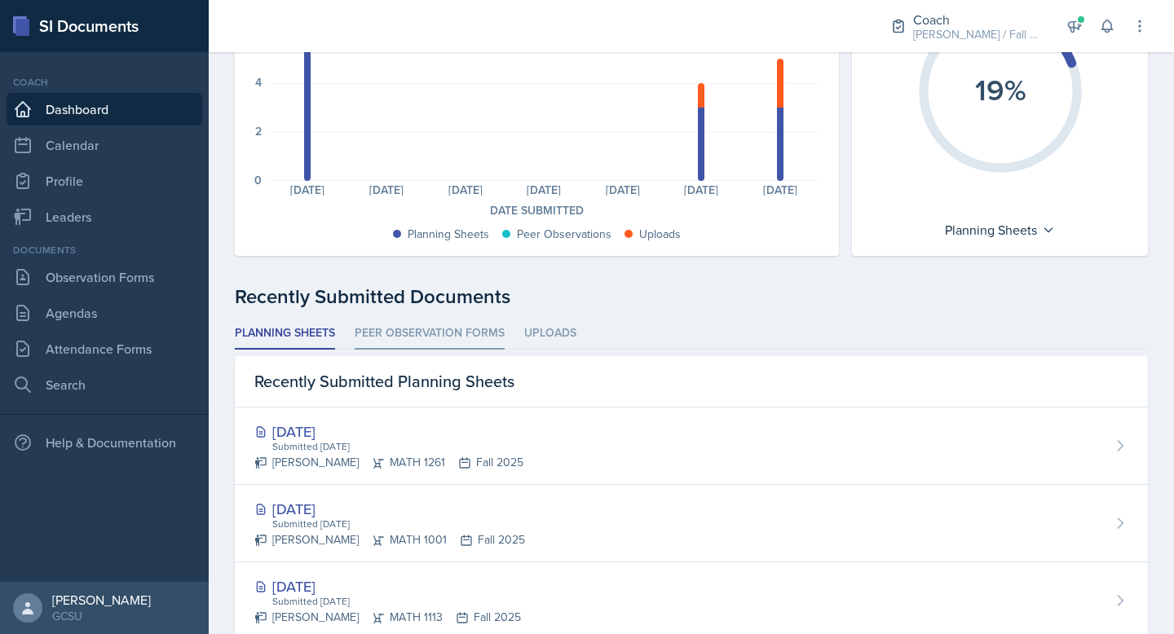 The image size is (1174, 634). Describe the element at coordinates (104, 217) in the screenshot. I see `a: Leaders` at that location.